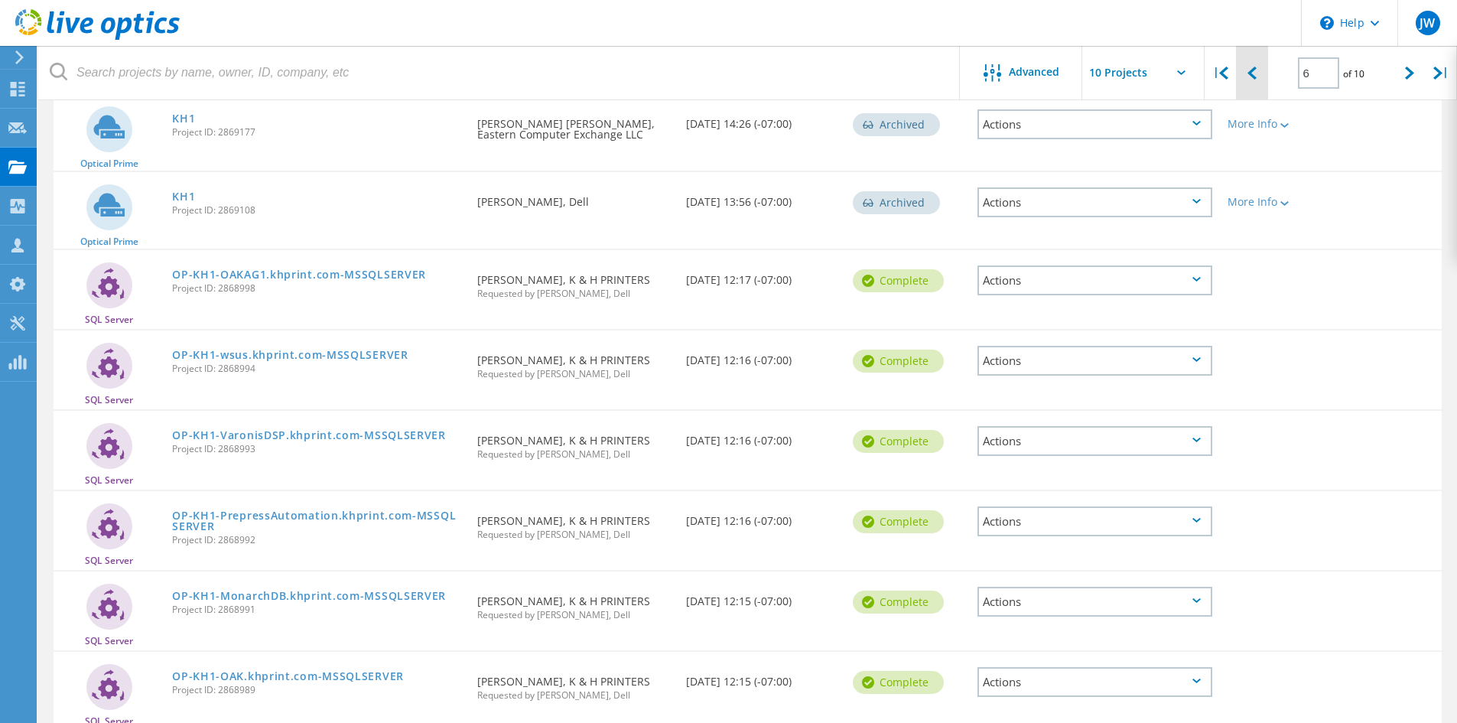 This screenshot has height=723, width=1457. What do you see at coordinates (317, 288) in the screenshot?
I see `span: Project ID: 2868998` at bounding box center [317, 288].